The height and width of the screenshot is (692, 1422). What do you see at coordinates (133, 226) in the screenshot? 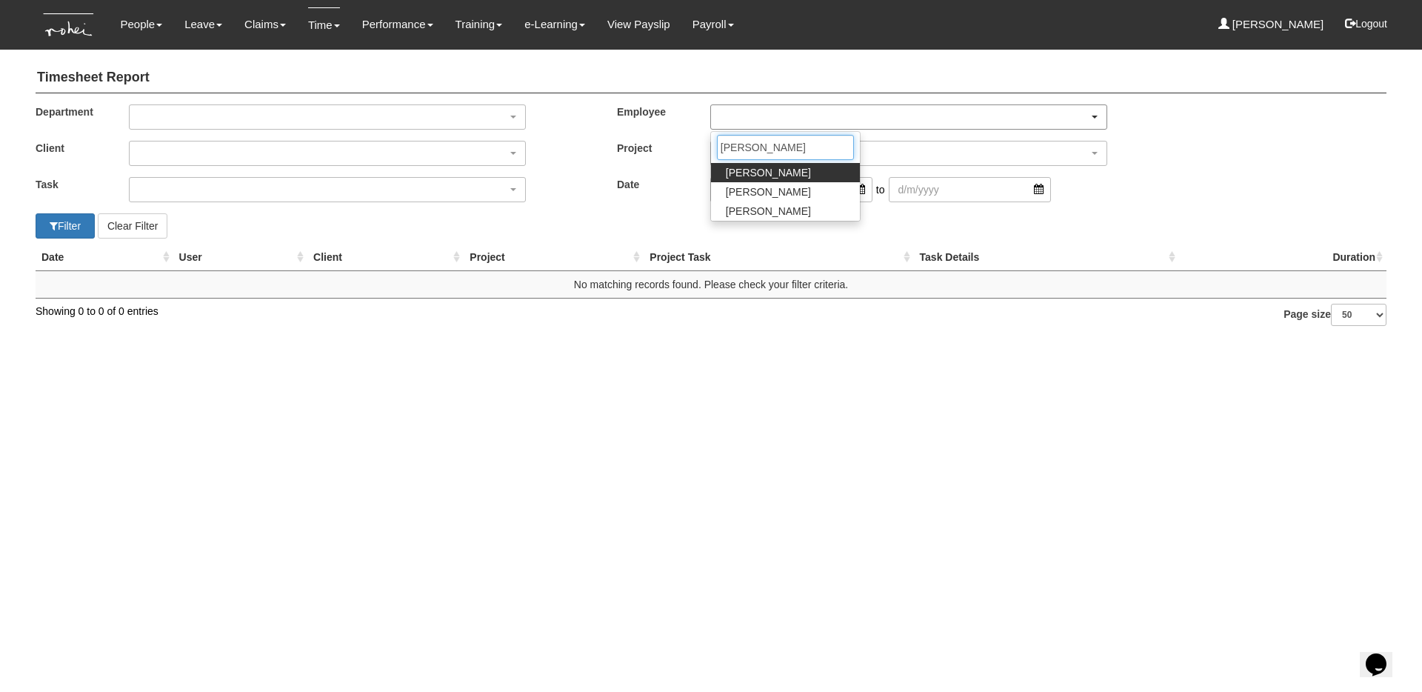
I see `button: Clear Filter` at bounding box center [133, 226].